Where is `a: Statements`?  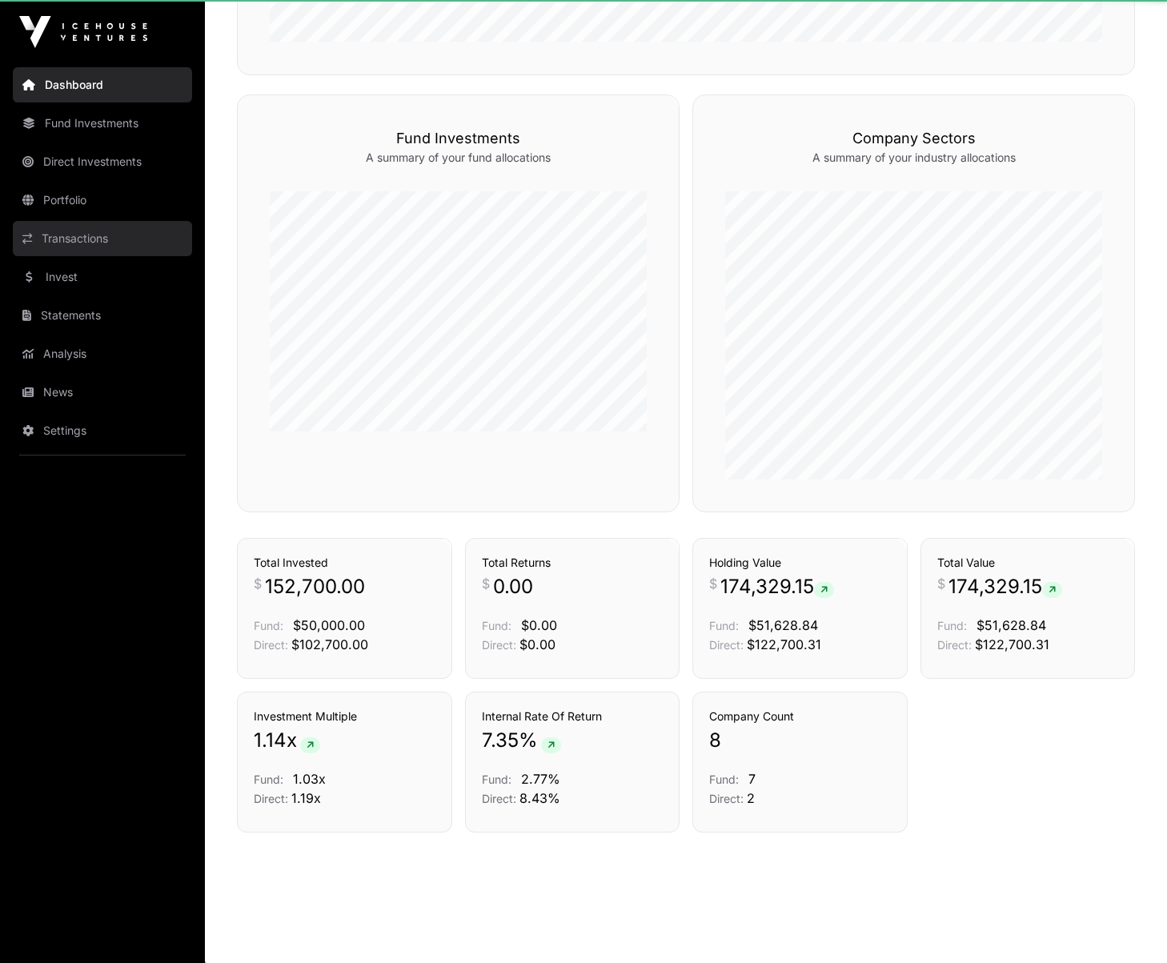
a: Statements is located at coordinates (102, 315).